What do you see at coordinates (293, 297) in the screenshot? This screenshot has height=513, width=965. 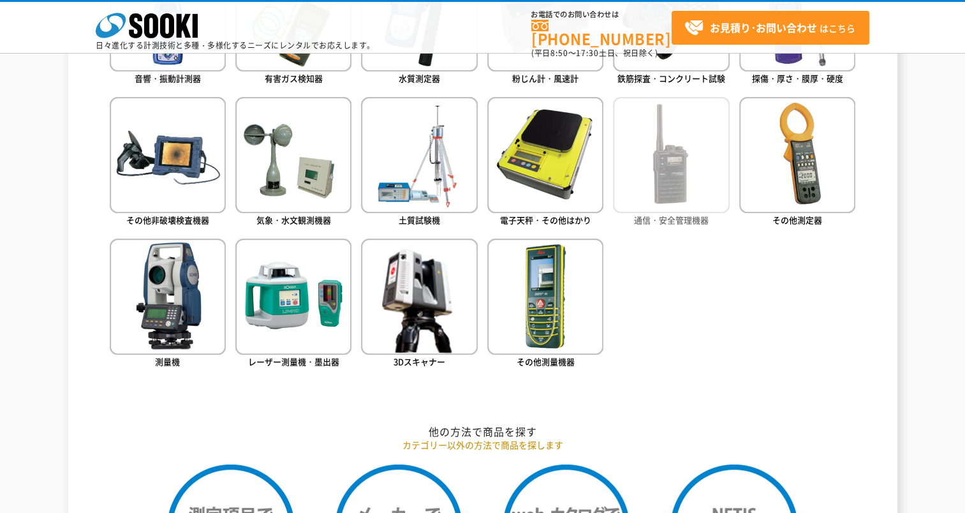 I see `img: レーザー測量機・墨出器` at bounding box center [293, 297].